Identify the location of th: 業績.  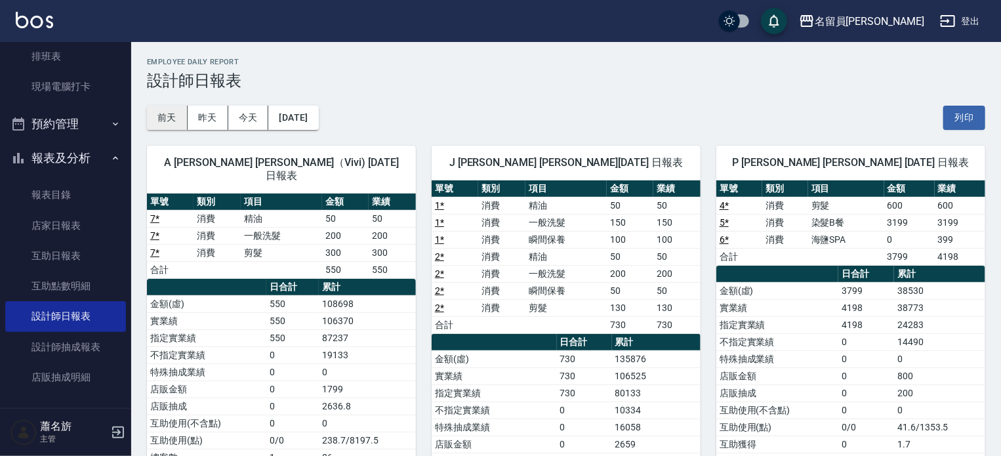
(392, 202).